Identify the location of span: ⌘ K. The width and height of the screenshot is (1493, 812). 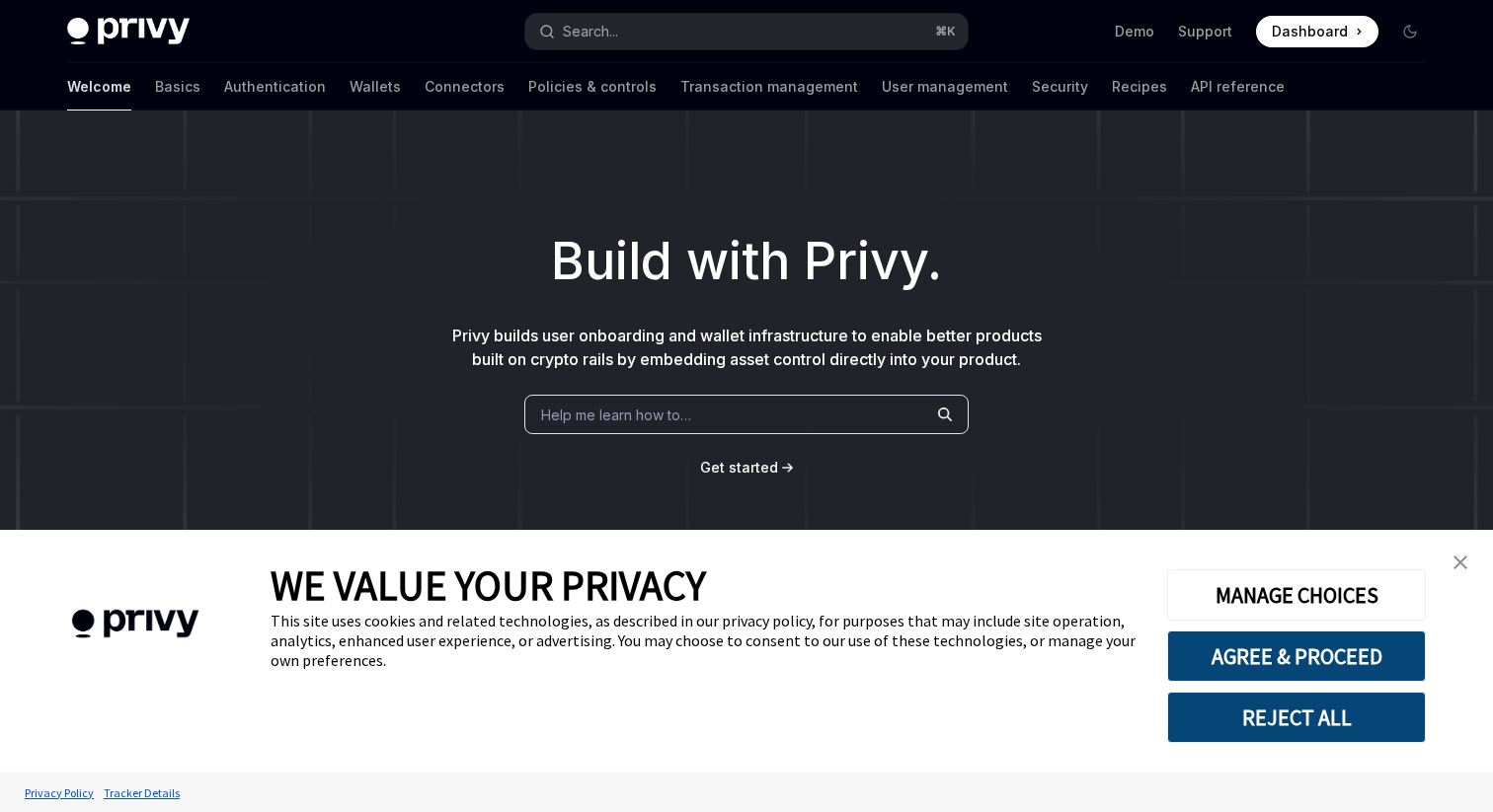
(945, 32).